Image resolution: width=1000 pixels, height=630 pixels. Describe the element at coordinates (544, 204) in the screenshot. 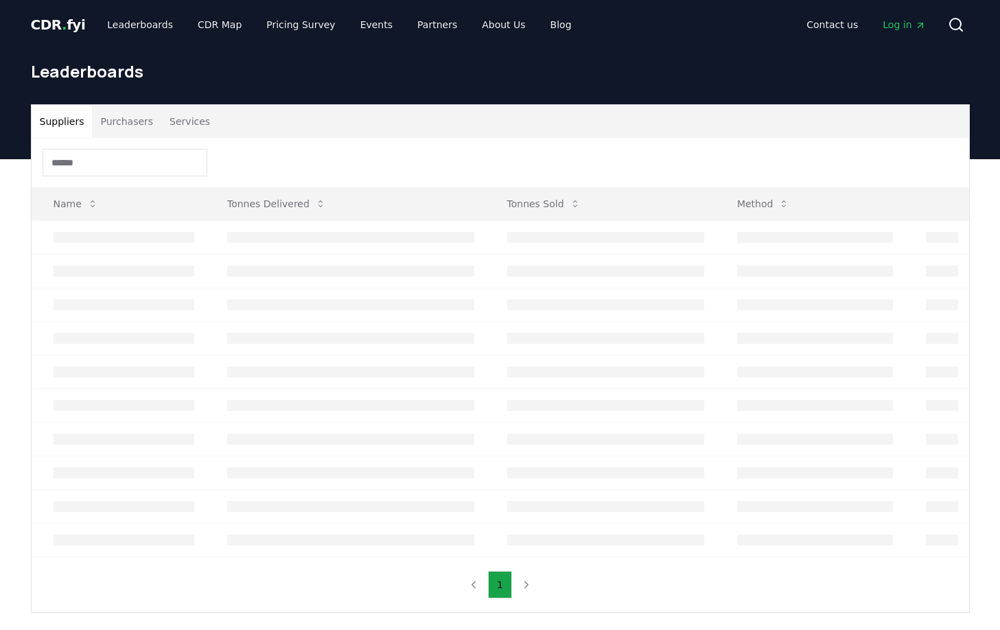

I see `button: Tonnes Sold` at that location.